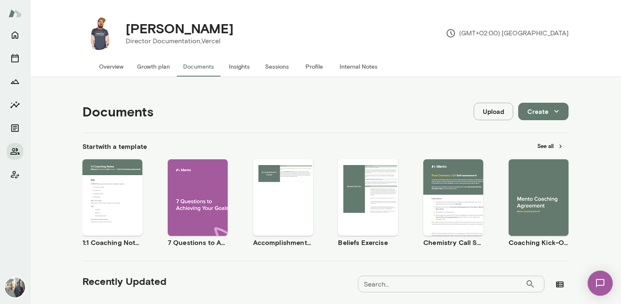 This screenshot has height=304, width=621. I want to click on h6: Chemistry Call Self-Assessment [Coaches only], so click(453, 243).